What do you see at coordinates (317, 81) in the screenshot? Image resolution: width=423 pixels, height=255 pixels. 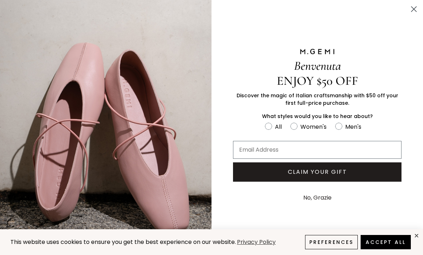 I see `span: ENJOY $50 OFF` at bounding box center [317, 81].